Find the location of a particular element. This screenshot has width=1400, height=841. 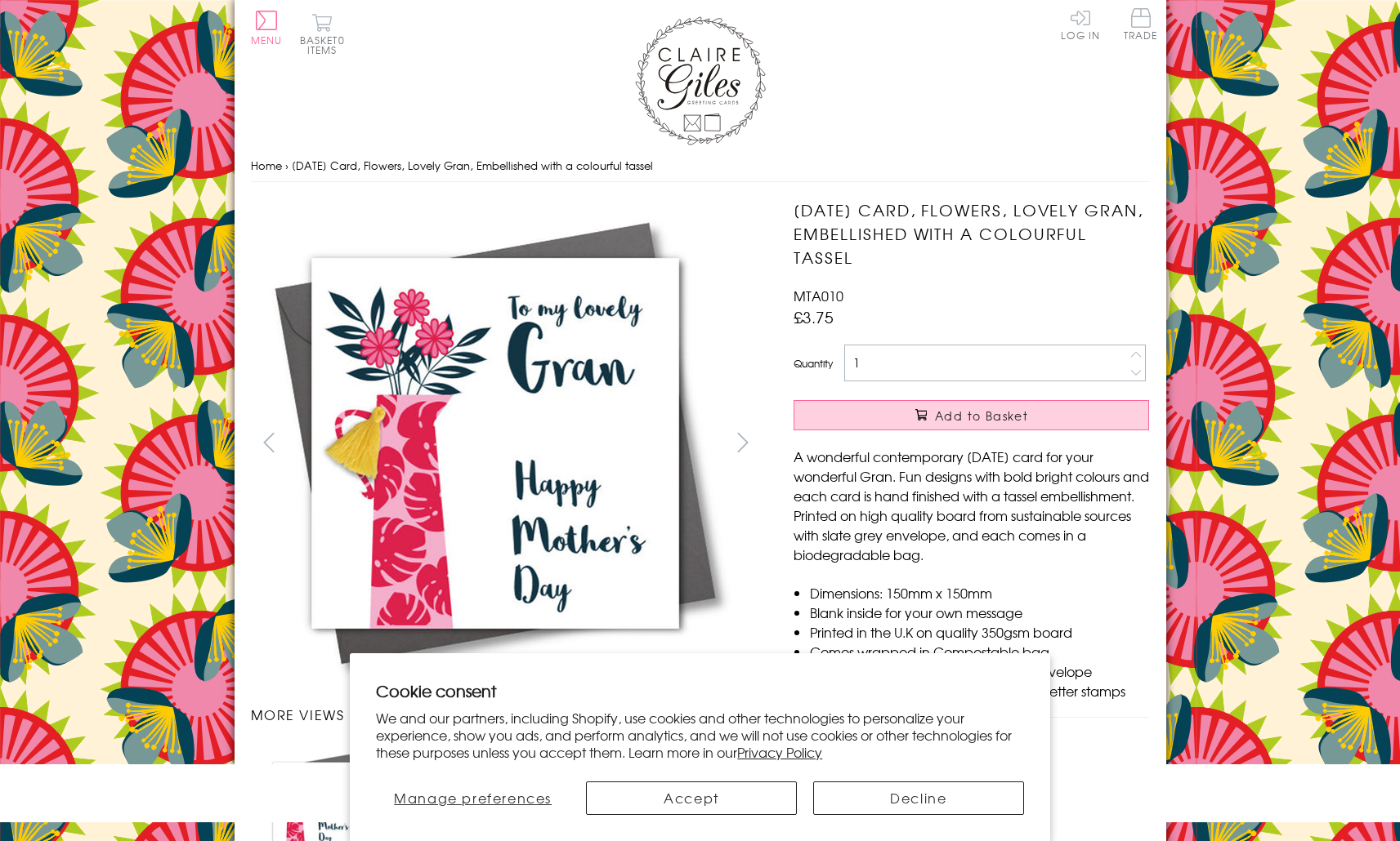

span: Trade is located at coordinates (1141, 23).